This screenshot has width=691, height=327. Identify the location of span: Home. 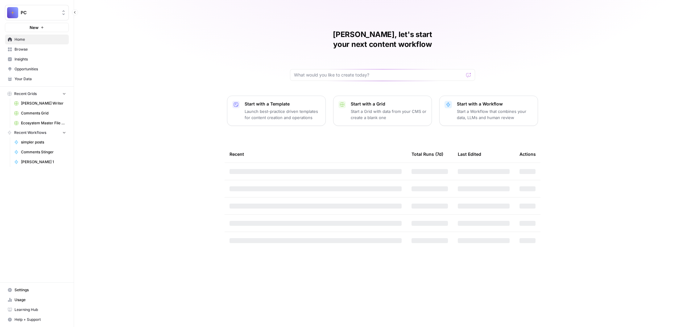
(40, 39).